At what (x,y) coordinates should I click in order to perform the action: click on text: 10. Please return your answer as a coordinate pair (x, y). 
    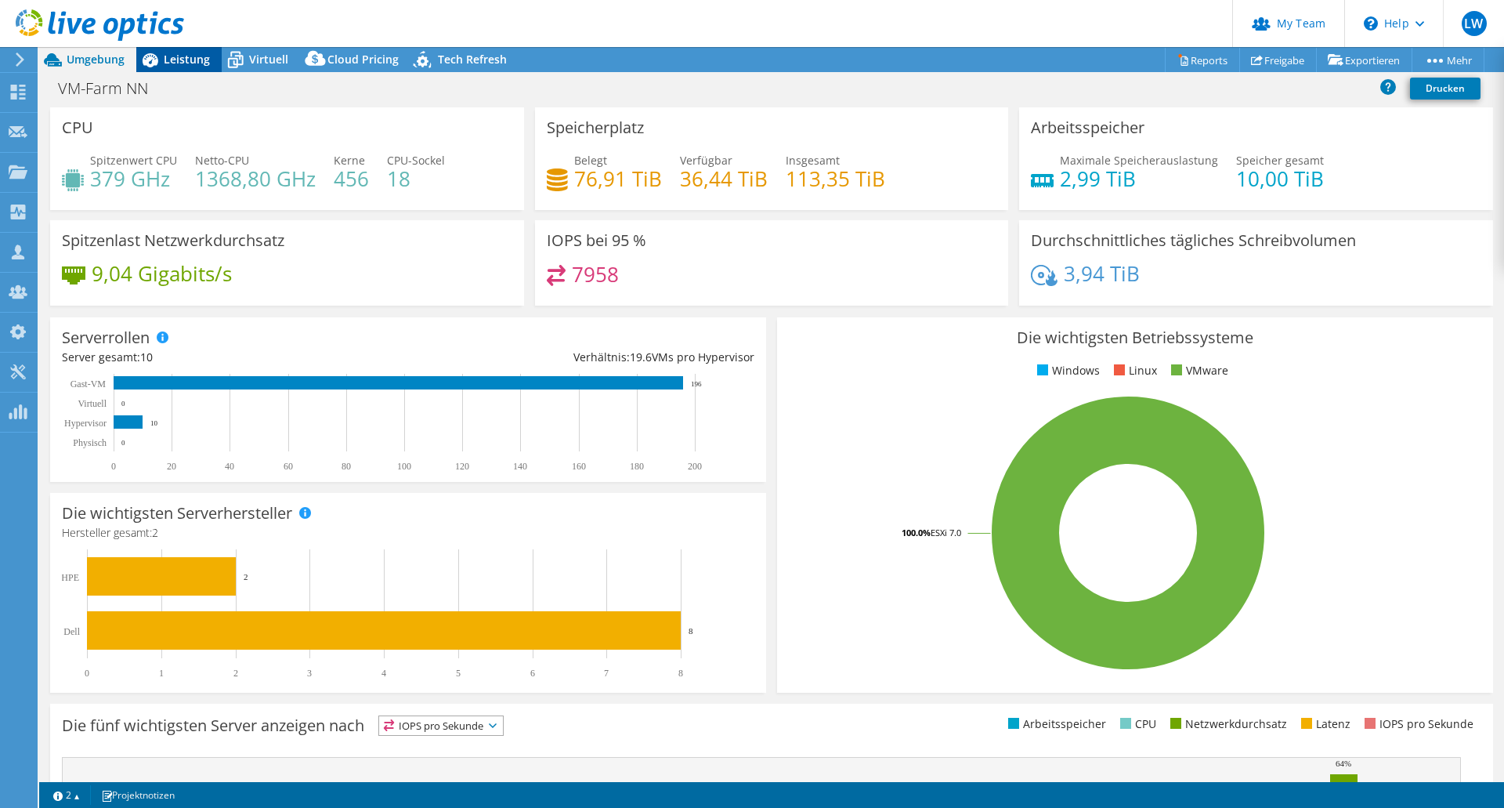
    Looking at the image, I should click on (154, 423).